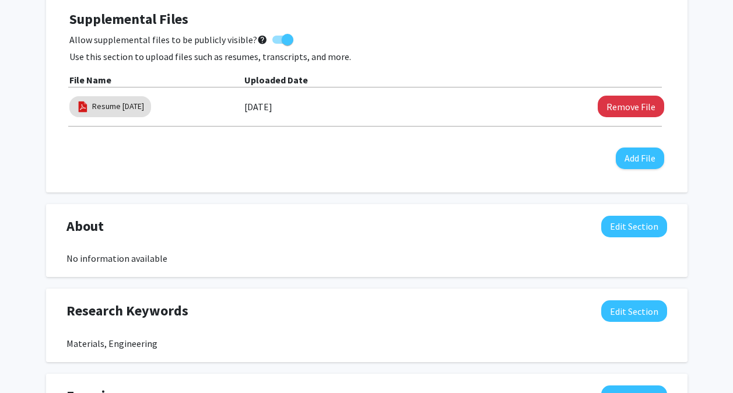  Describe the element at coordinates (168, 40) in the screenshot. I see `span: Allow supplemental files to be publicly visible?` at that location.